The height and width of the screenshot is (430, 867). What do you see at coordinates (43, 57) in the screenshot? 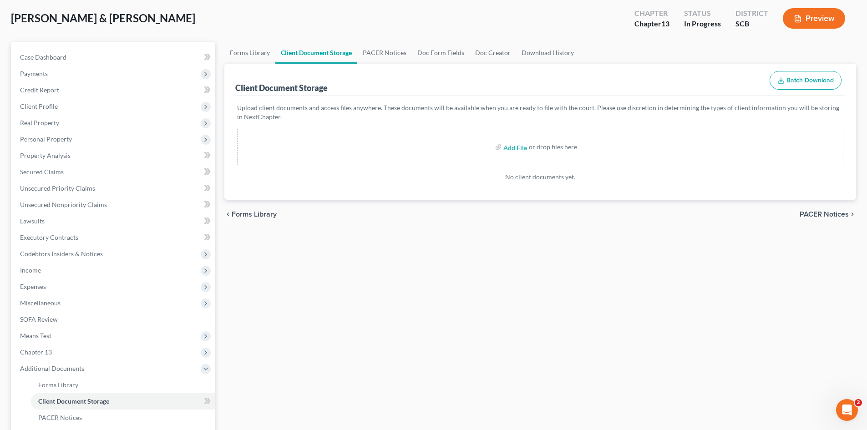
I see `span: Case Dashboard` at bounding box center [43, 57].